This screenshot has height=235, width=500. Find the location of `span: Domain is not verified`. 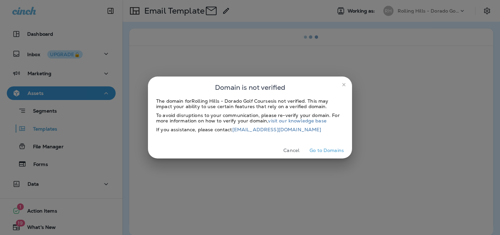

span: Domain is not verified is located at coordinates (250, 87).